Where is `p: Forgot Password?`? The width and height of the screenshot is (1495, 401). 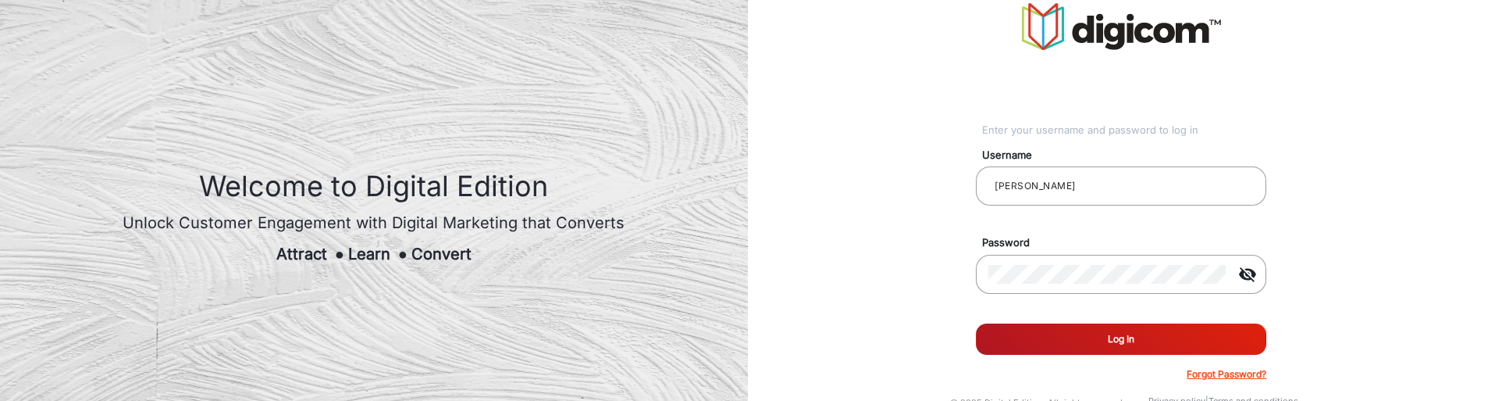 p: Forgot Password? is located at coordinates (1227, 374).